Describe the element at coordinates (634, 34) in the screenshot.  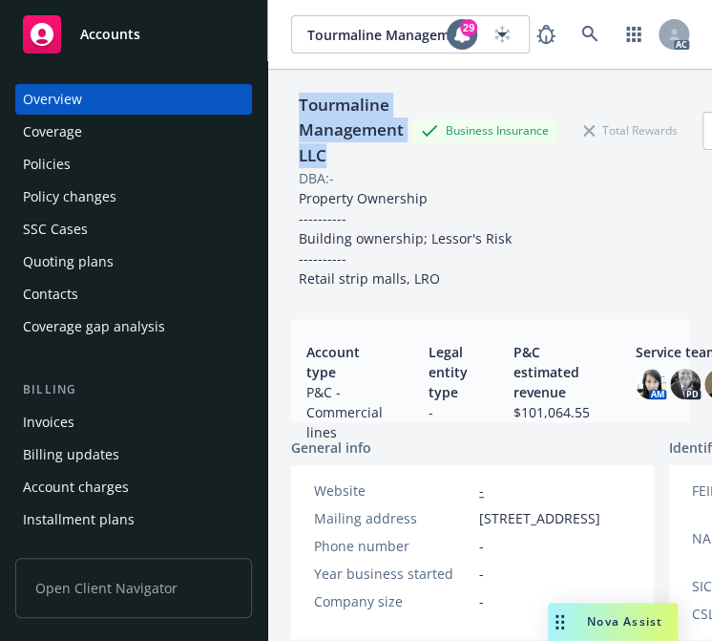
I see `a: Switch app` at that location.